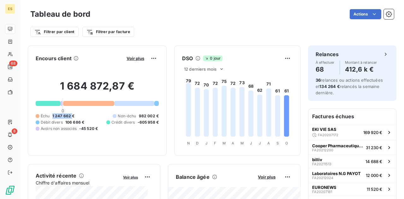  I want to click on img: Logo LeanPay, so click(10, 190).